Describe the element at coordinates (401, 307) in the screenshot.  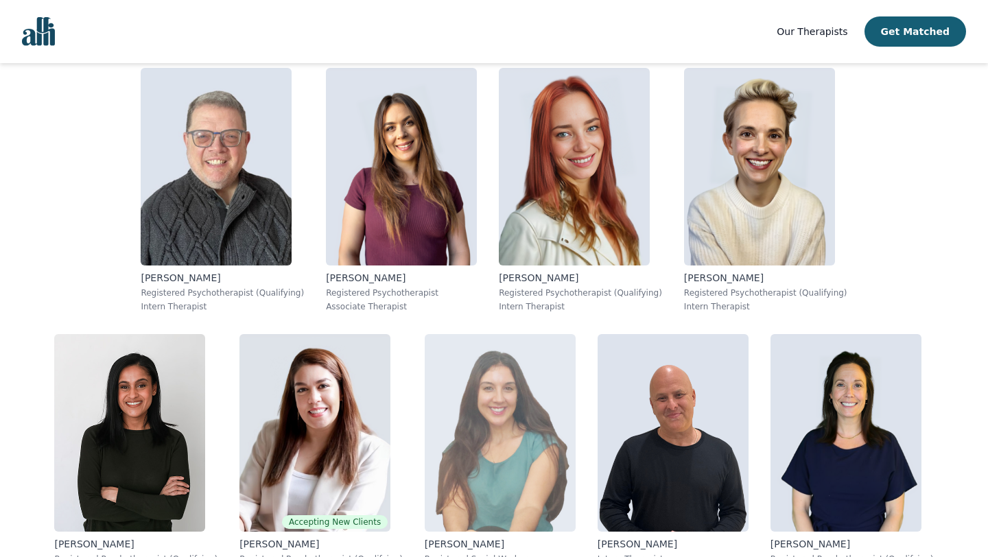
I see `p: Associate Therapist` at that location.